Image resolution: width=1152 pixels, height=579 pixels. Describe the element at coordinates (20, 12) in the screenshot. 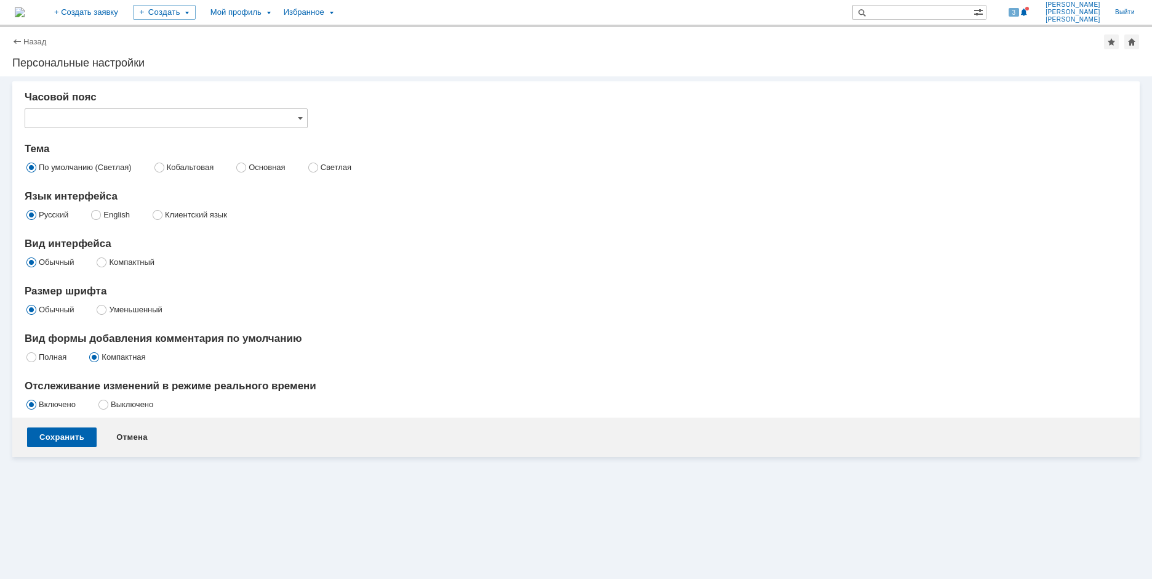

I see `img: logo` at that location.